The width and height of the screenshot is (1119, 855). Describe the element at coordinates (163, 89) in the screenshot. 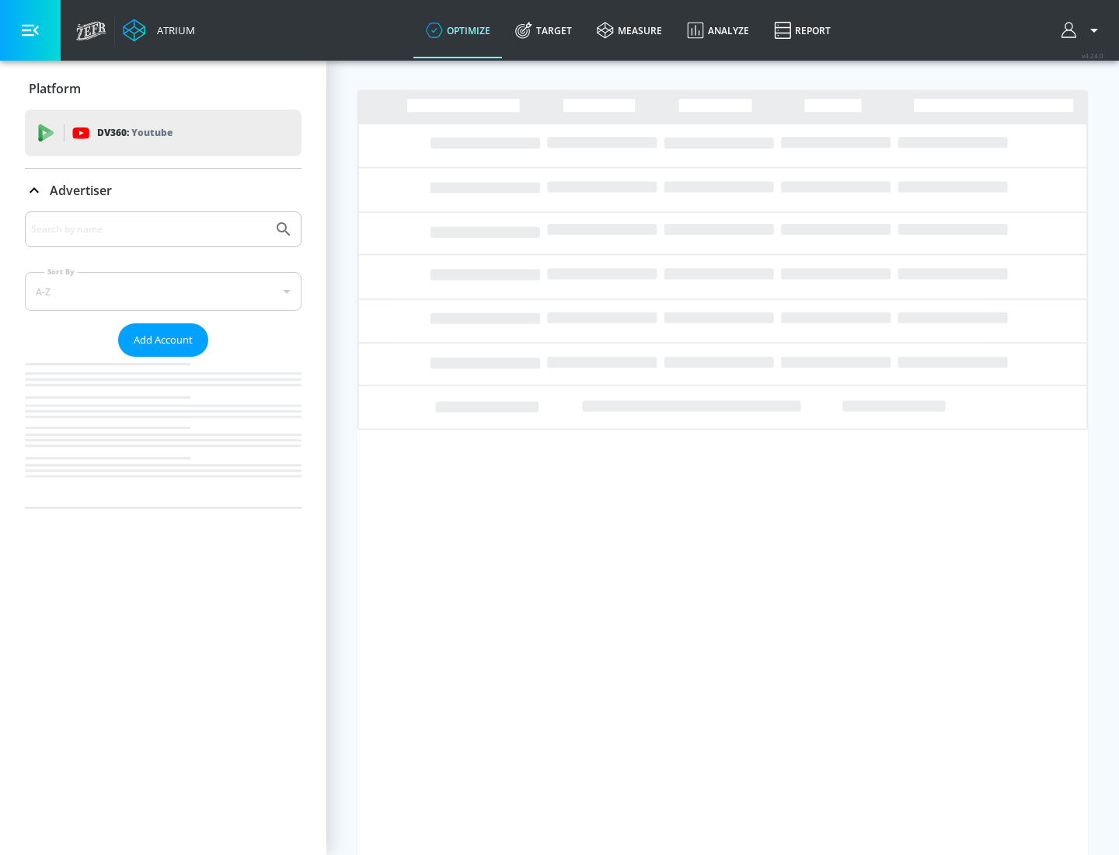

I see `div: Platform` at that location.